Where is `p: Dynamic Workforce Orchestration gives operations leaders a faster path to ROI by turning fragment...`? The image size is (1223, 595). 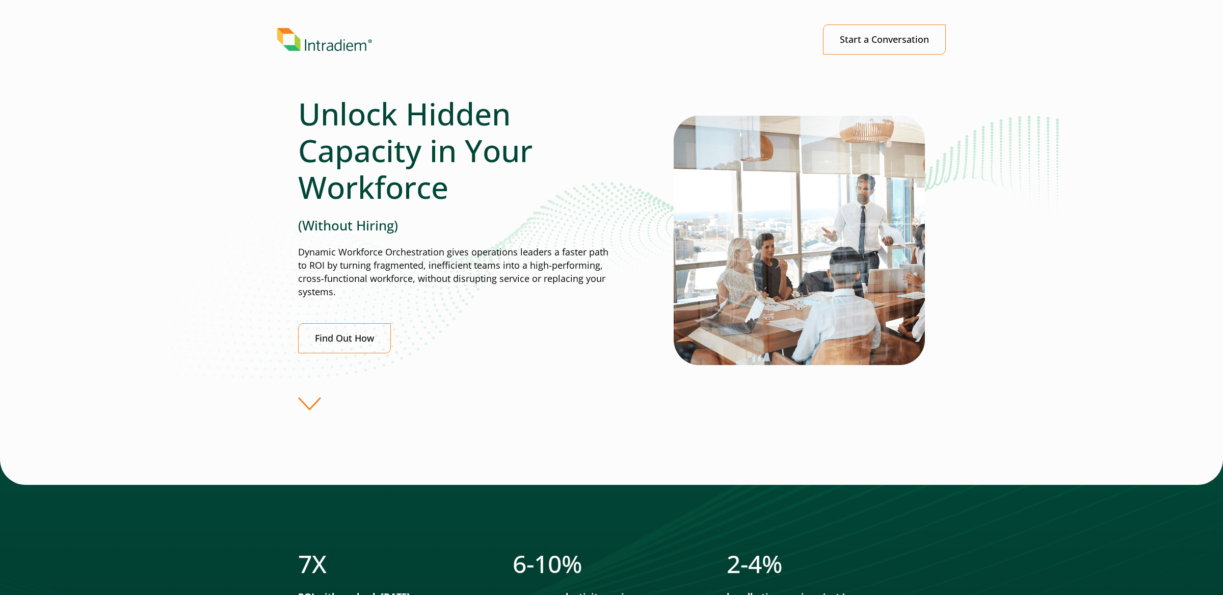
p: Dynamic Workforce Orchestration gives operations leaders a faster path to ROI by turning fragment... is located at coordinates (454, 272).